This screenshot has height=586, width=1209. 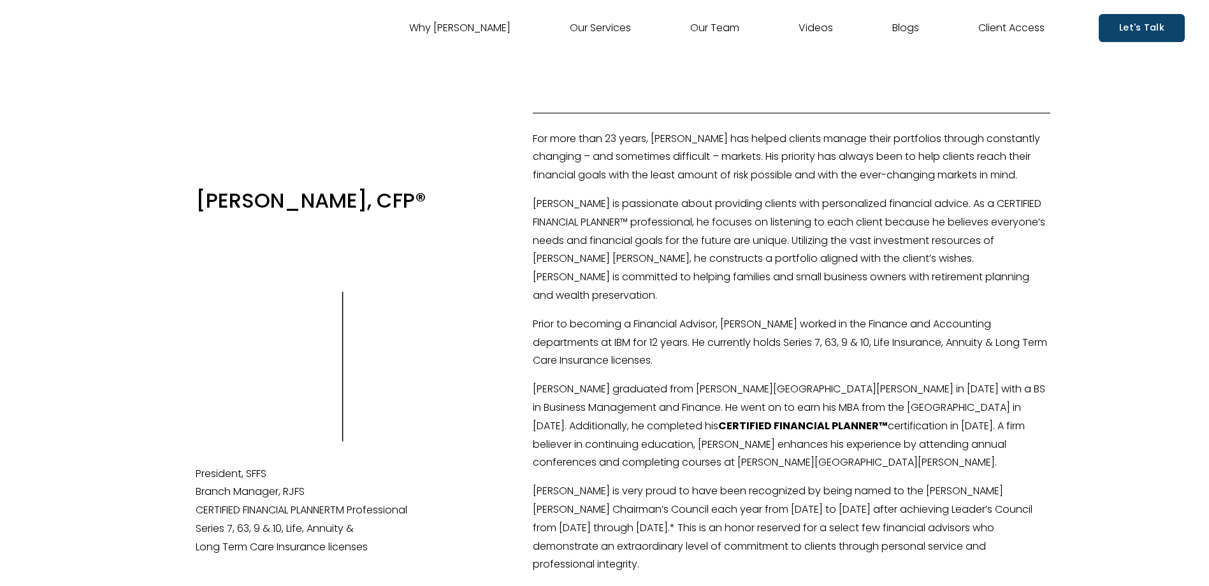 What do you see at coordinates (91, 28) in the screenshot?
I see `img: Sterling Fox Financial Services` at bounding box center [91, 28].